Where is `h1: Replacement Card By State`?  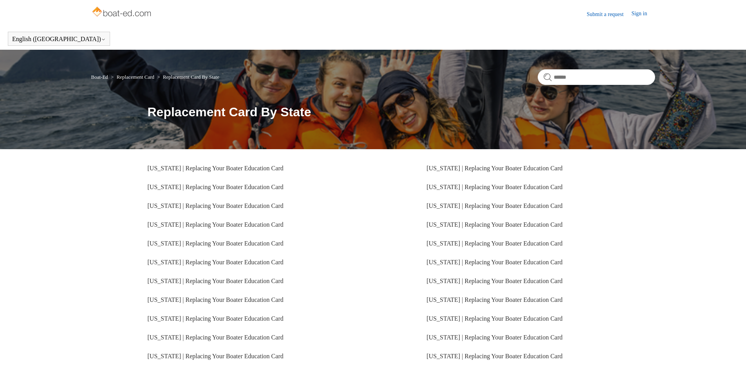
h1: Replacement Card By State is located at coordinates (402, 112).